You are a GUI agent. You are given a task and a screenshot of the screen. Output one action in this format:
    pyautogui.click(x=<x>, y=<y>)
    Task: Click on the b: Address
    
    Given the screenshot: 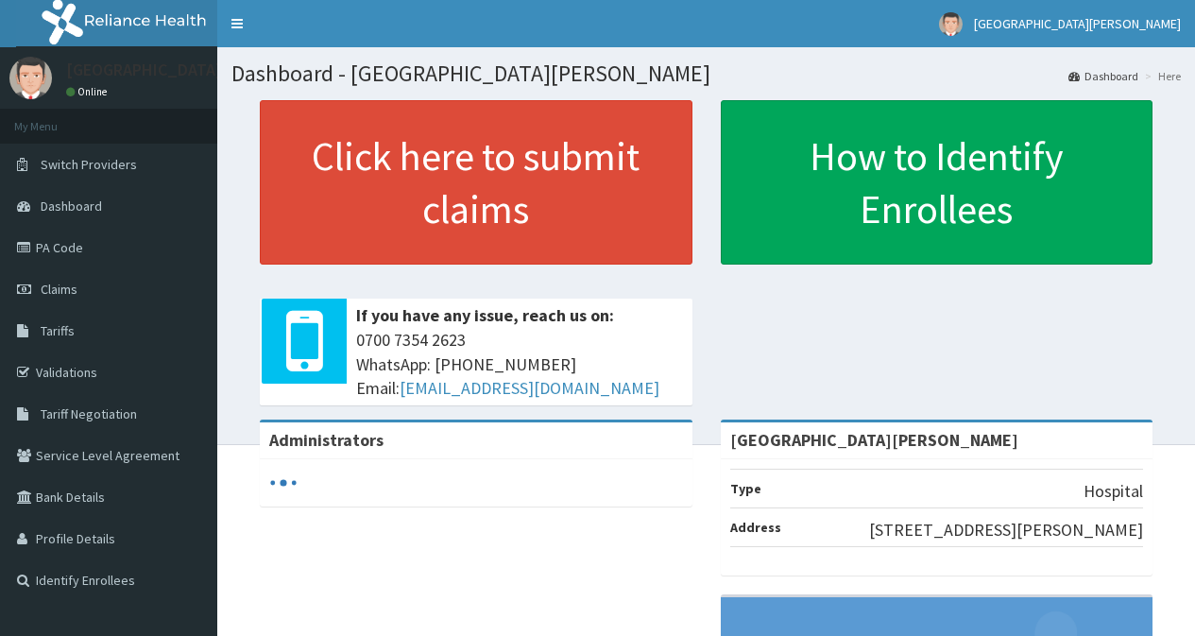 What is the action you would take?
    pyautogui.click(x=756, y=527)
    